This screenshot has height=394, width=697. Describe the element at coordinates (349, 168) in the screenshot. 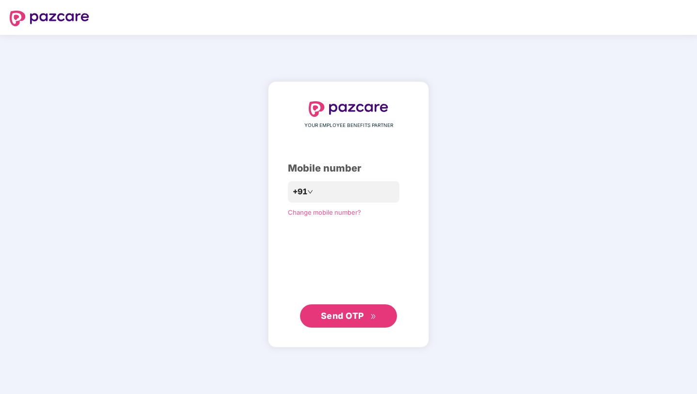

I see `div: Mobile number` at that location.